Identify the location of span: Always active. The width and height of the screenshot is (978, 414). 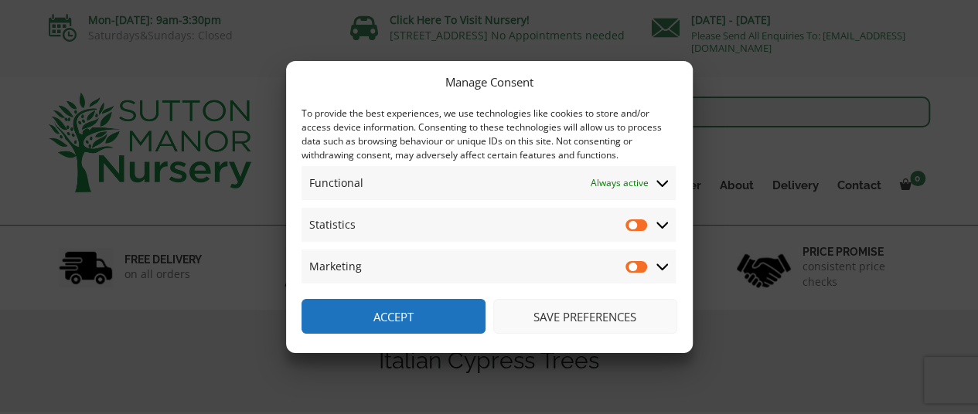
(619, 183).